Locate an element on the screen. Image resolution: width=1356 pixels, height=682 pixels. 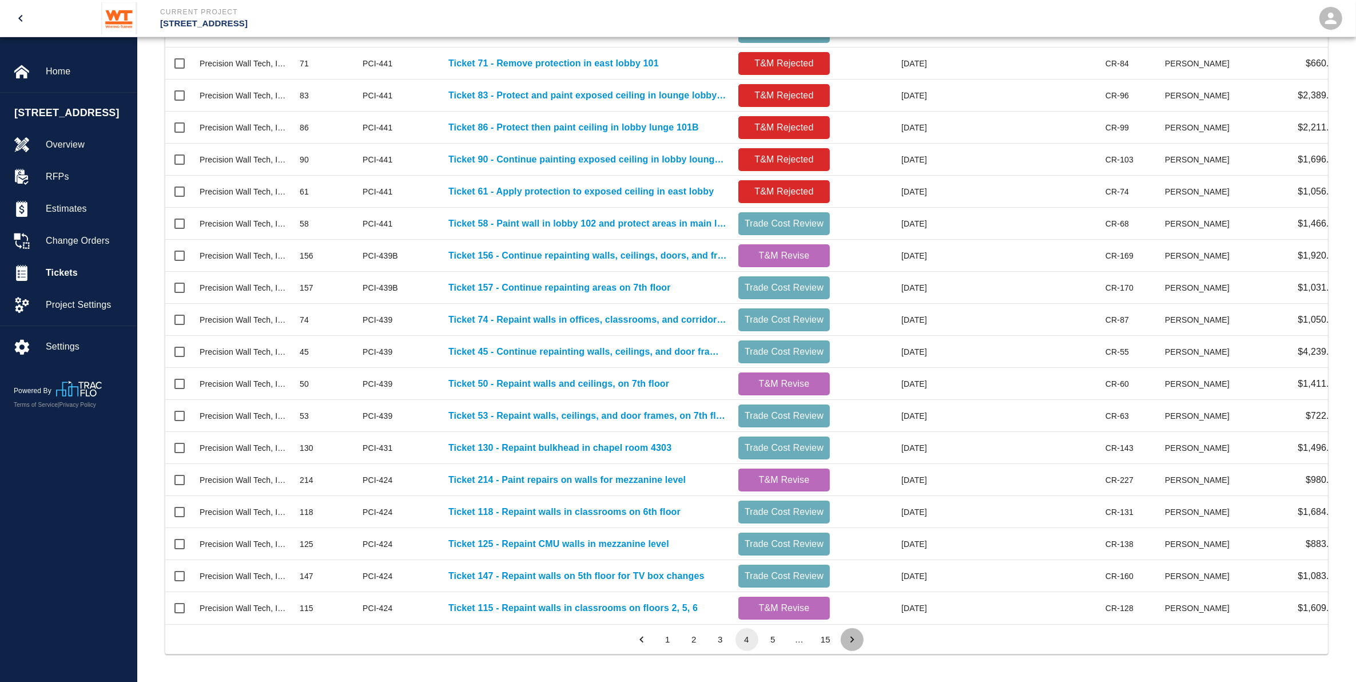
div: CR-63 is located at coordinates (1117, 416).